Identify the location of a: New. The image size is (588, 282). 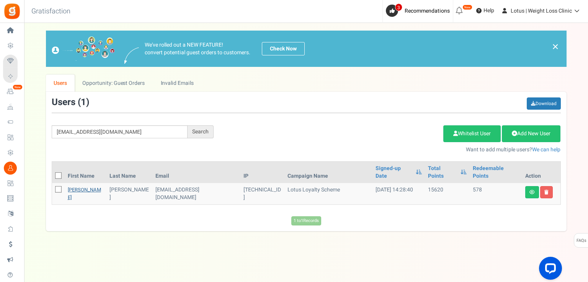
(12, 92).